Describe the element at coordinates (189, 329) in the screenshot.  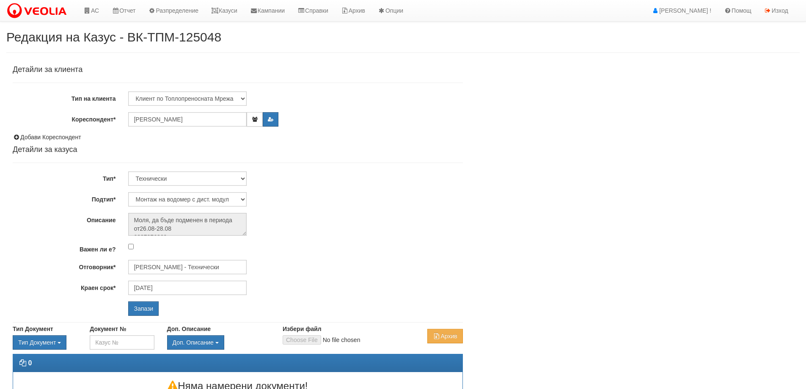
I see `label: Доп. Описание` at that location.